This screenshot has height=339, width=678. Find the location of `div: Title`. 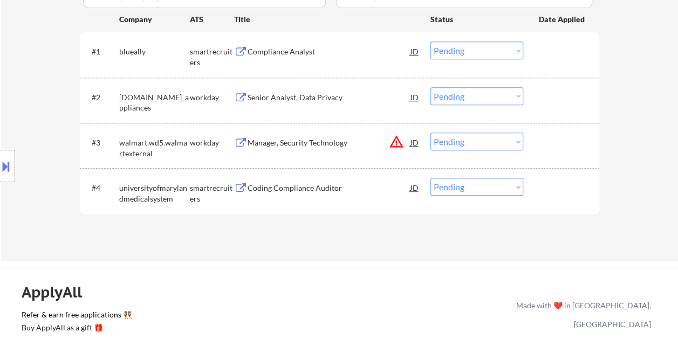

div: Title is located at coordinates (327, 19).